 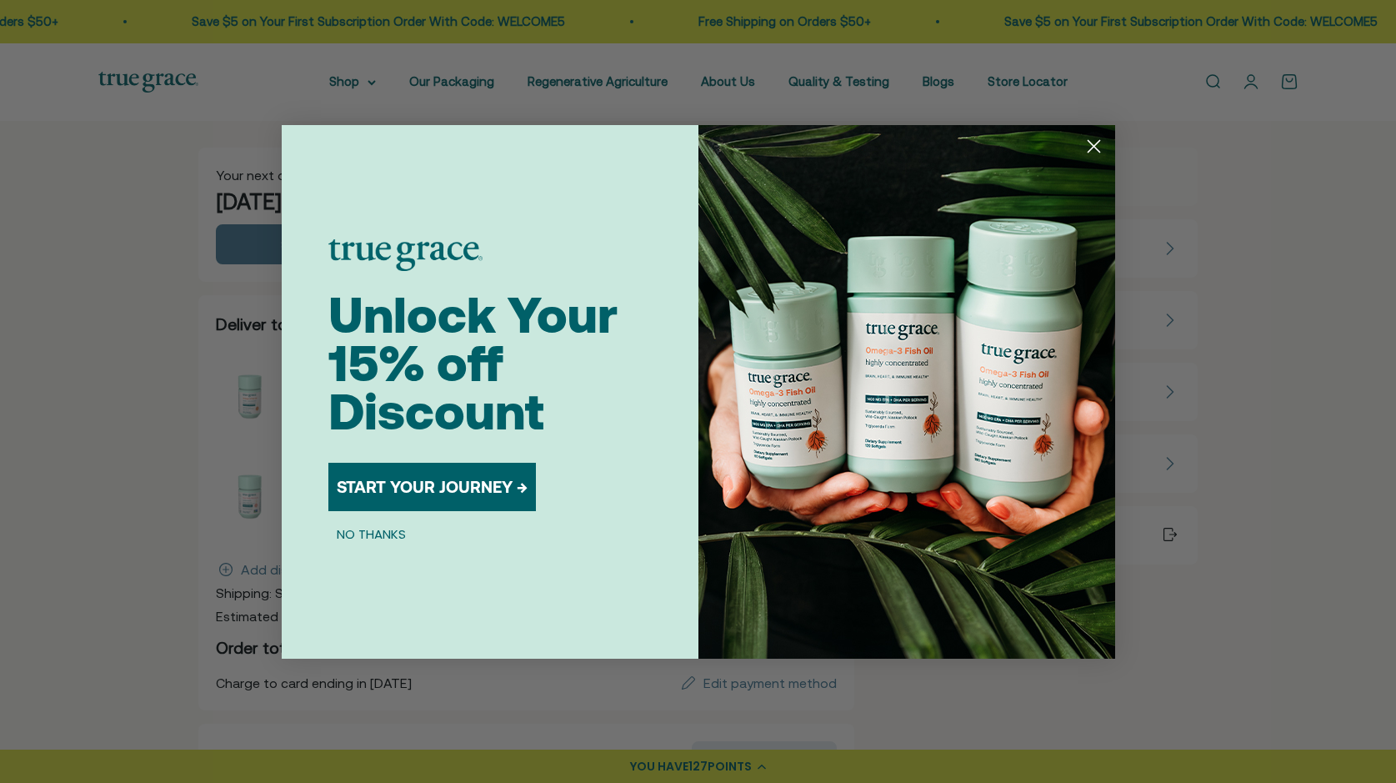 What do you see at coordinates (432, 487) in the screenshot?
I see `button: START YOUR JOURNEY →` at bounding box center [432, 487].